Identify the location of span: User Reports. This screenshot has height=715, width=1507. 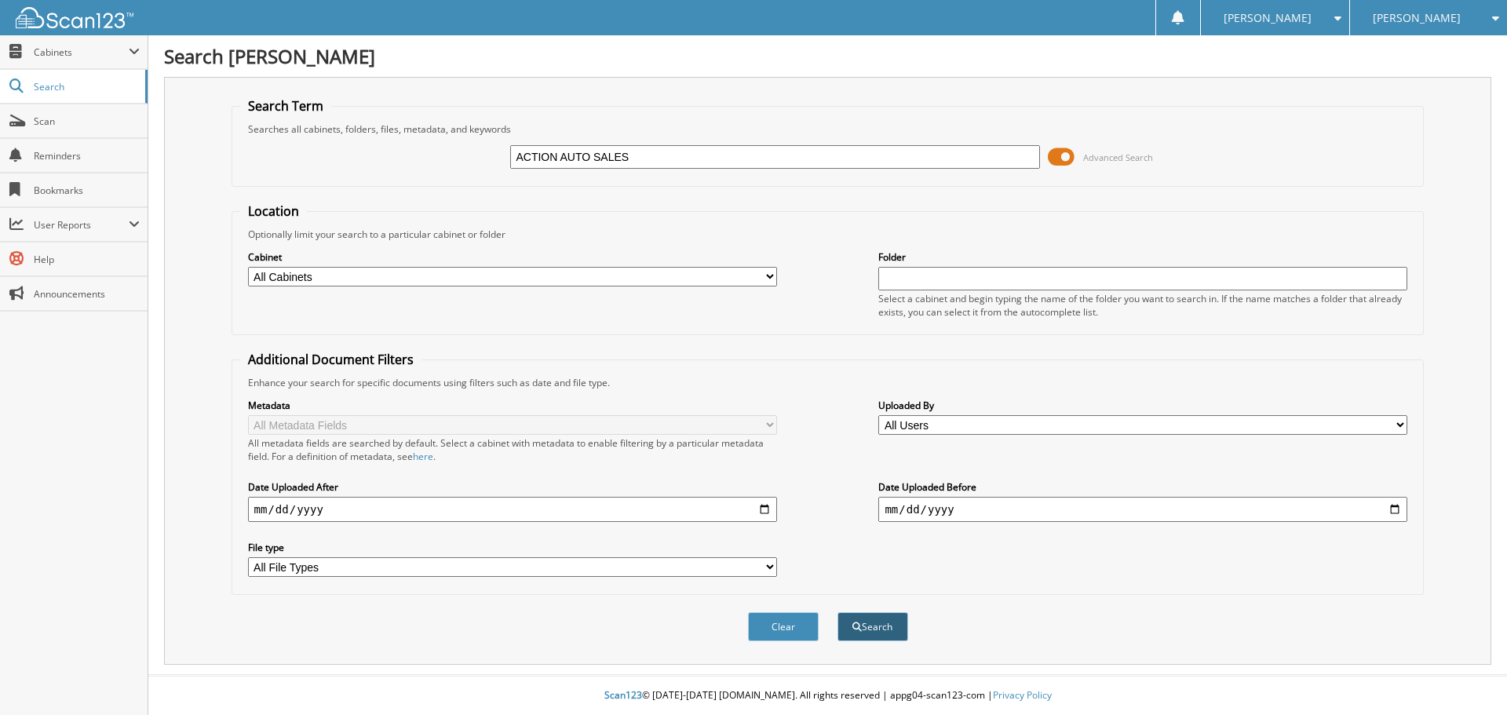
(81, 225).